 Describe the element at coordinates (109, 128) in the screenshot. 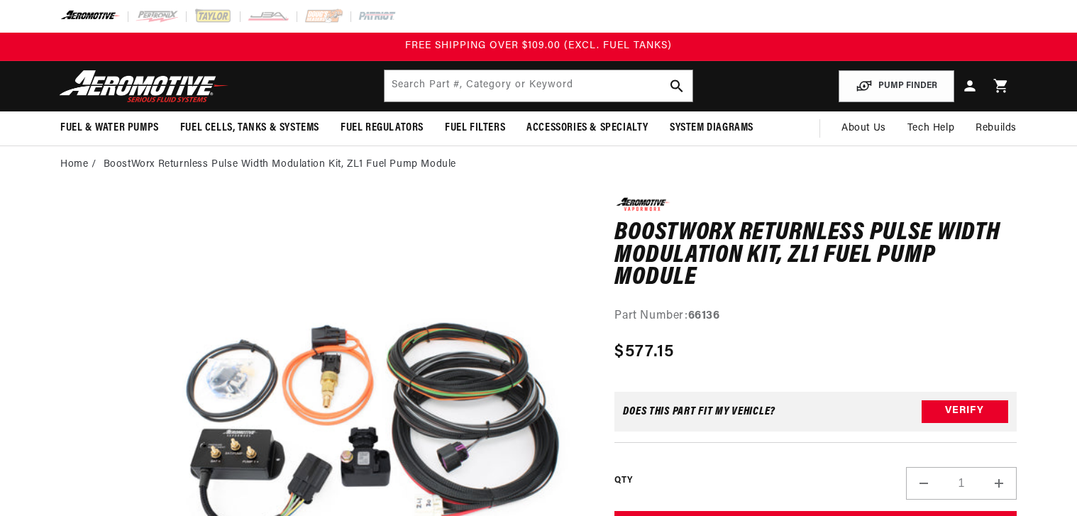

I see `summary: Fuel & Water Pumps` at that location.